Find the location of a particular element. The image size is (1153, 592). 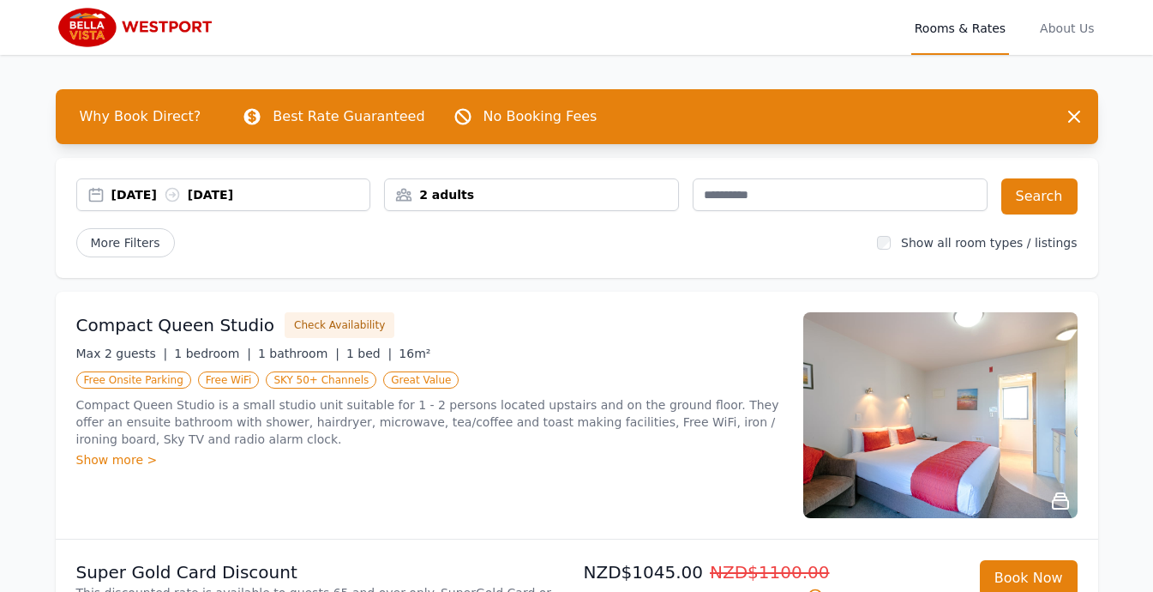

span: Free Onsite Parking is located at coordinates (134, 380).